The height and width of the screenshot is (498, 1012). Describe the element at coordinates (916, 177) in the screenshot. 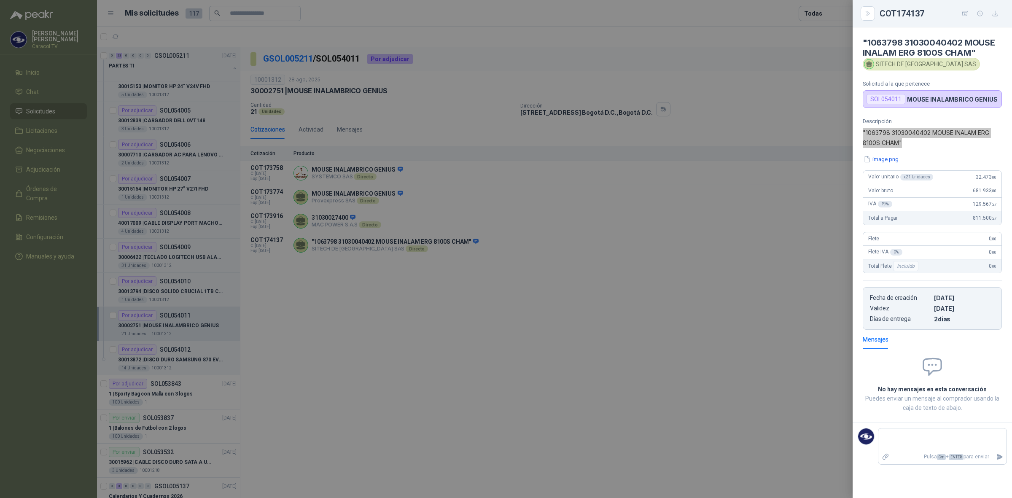

I see `div: x 21 Unidades` at that location.